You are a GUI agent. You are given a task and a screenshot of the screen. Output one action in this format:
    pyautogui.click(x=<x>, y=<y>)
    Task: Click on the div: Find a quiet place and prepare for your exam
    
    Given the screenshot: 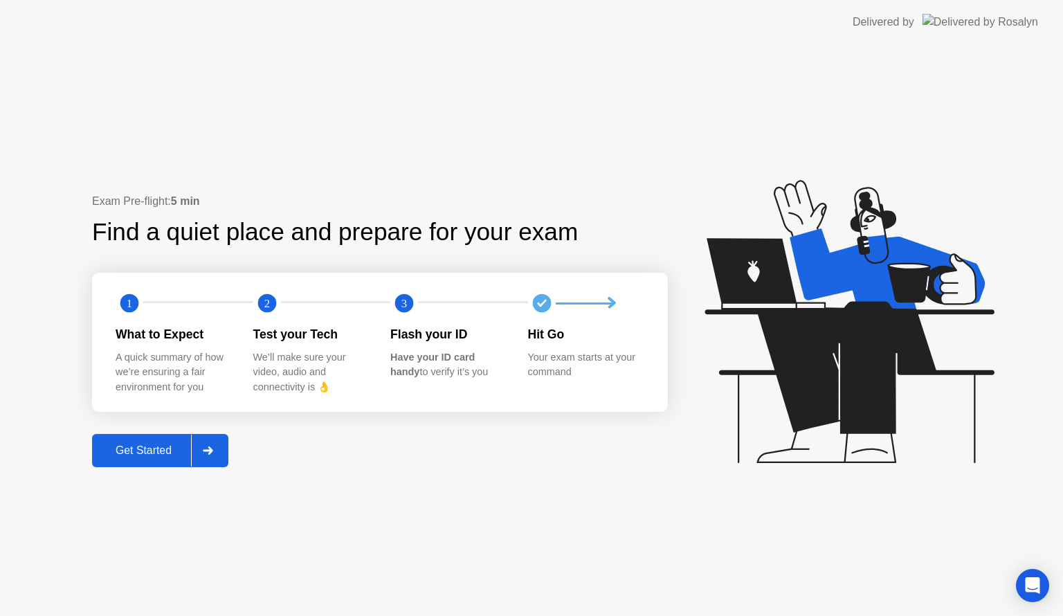 What is the action you would take?
    pyautogui.click(x=336, y=232)
    